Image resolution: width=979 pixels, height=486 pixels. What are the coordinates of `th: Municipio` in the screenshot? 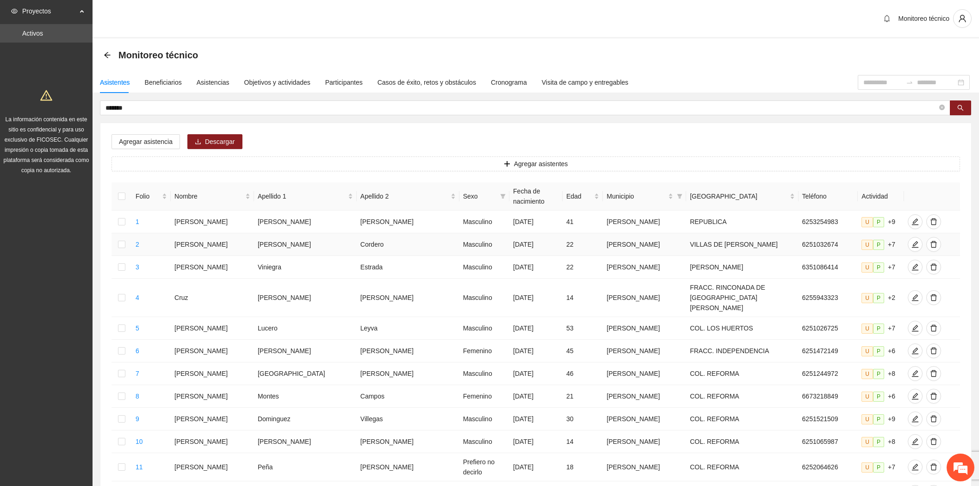 It's located at (645, 196).